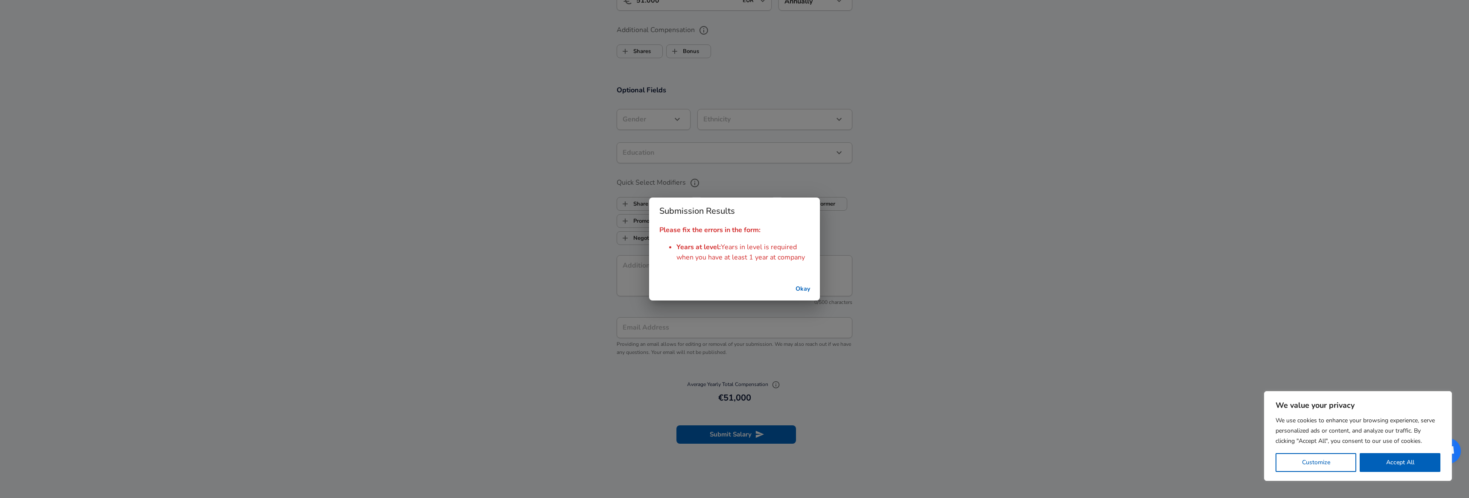 This screenshot has width=1469, height=498. What do you see at coordinates (803, 289) in the screenshot?
I see `button: successful-submission-button` at bounding box center [803, 289].